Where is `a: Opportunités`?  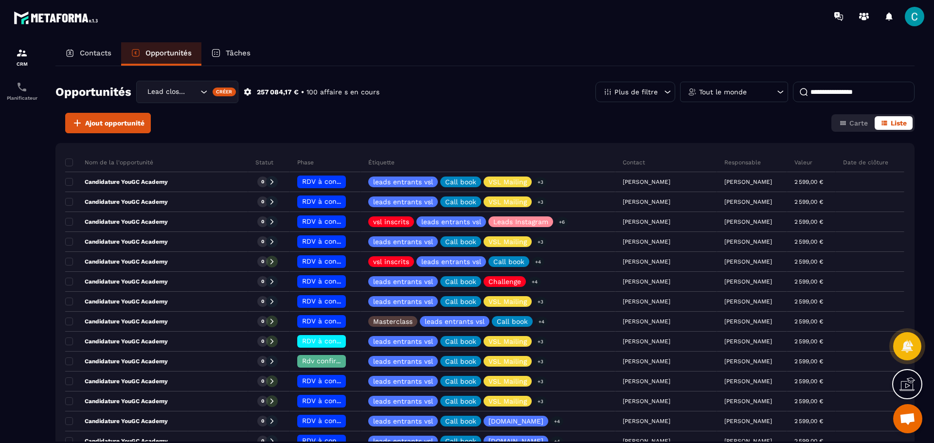 a: Opportunités is located at coordinates (161, 54).